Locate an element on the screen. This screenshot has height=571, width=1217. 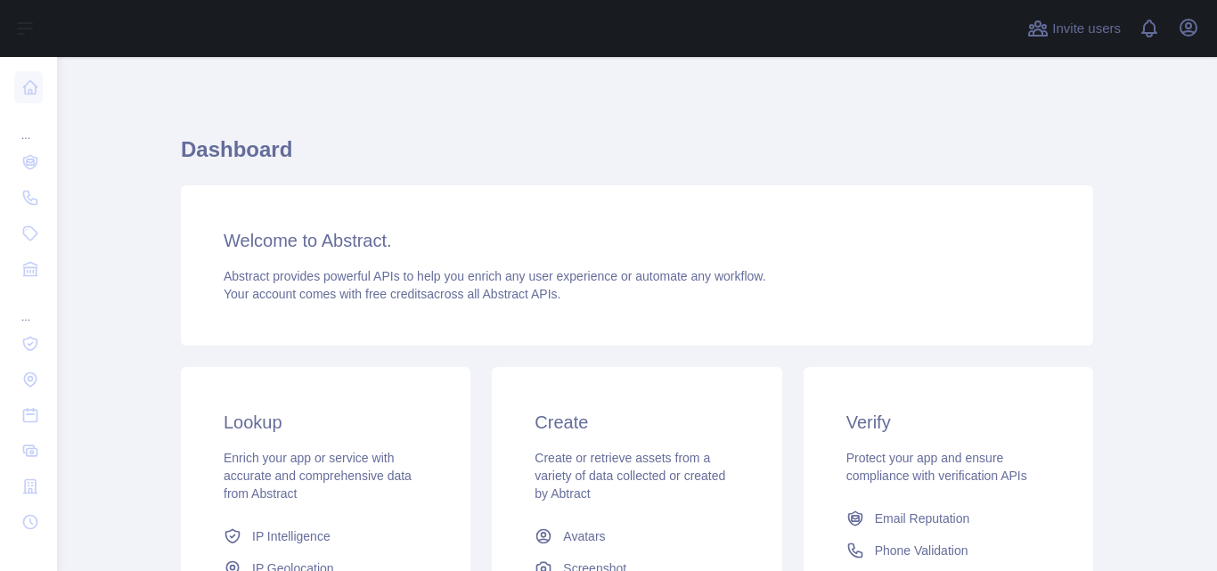
span: Abstract provides powerful APIs to help you enrich any user experience or automate any workflow. is located at coordinates (495, 276).